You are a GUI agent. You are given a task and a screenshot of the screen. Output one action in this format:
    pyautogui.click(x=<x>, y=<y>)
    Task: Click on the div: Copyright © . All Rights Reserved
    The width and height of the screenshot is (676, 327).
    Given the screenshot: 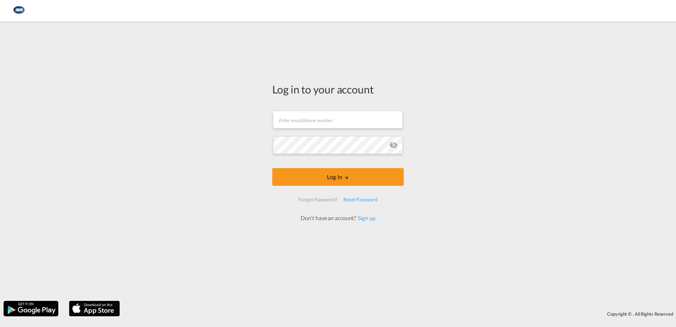 What is the action you would take?
    pyautogui.click(x=400, y=314)
    